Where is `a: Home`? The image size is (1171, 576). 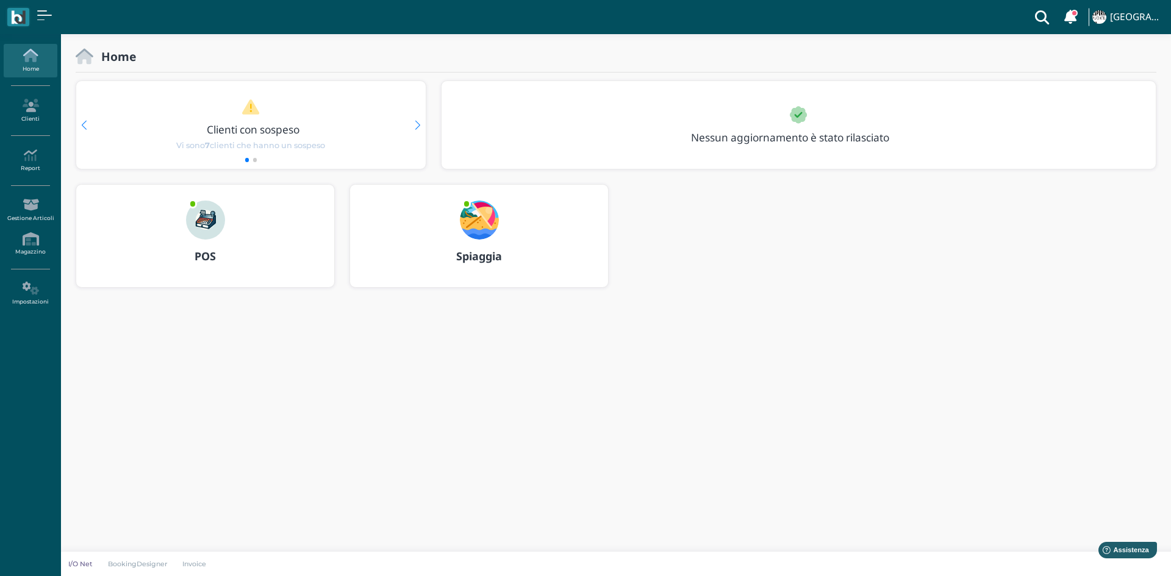
a: Home is located at coordinates (30, 60).